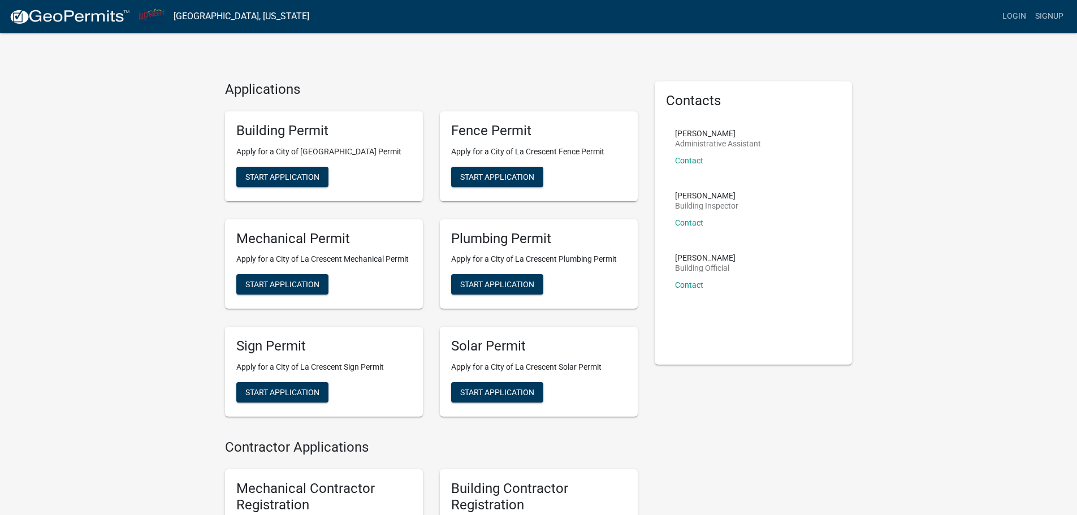 The width and height of the screenshot is (1077, 515). What do you see at coordinates (1015, 16) in the screenshot?
I see `a: Login` at bounding box center [1015, 16].